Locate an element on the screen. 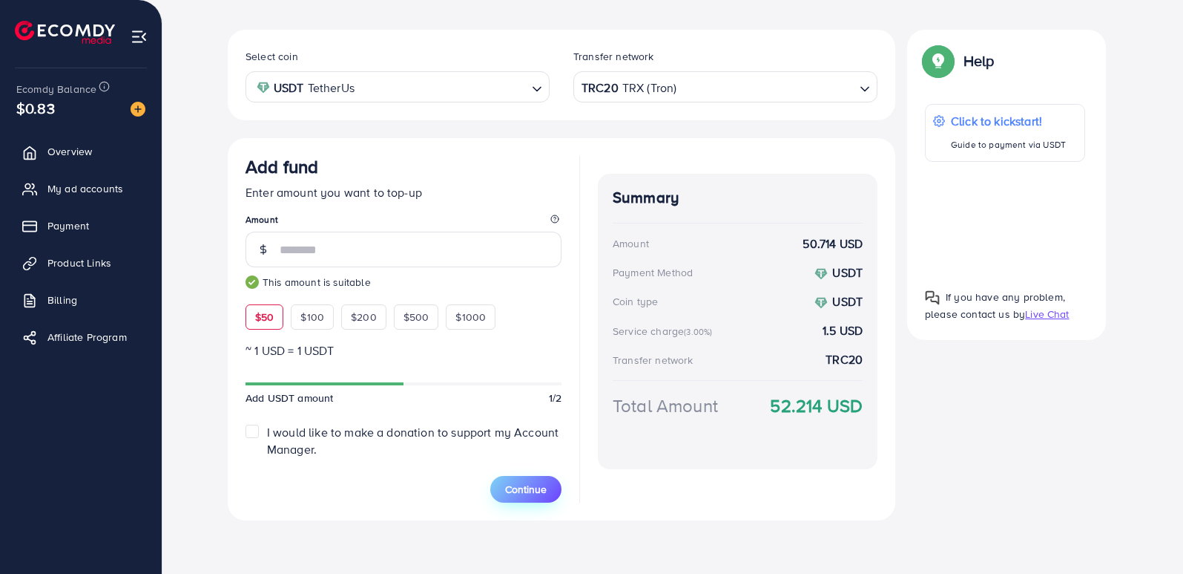  div: Coin type is located at coordinates (635, 301).